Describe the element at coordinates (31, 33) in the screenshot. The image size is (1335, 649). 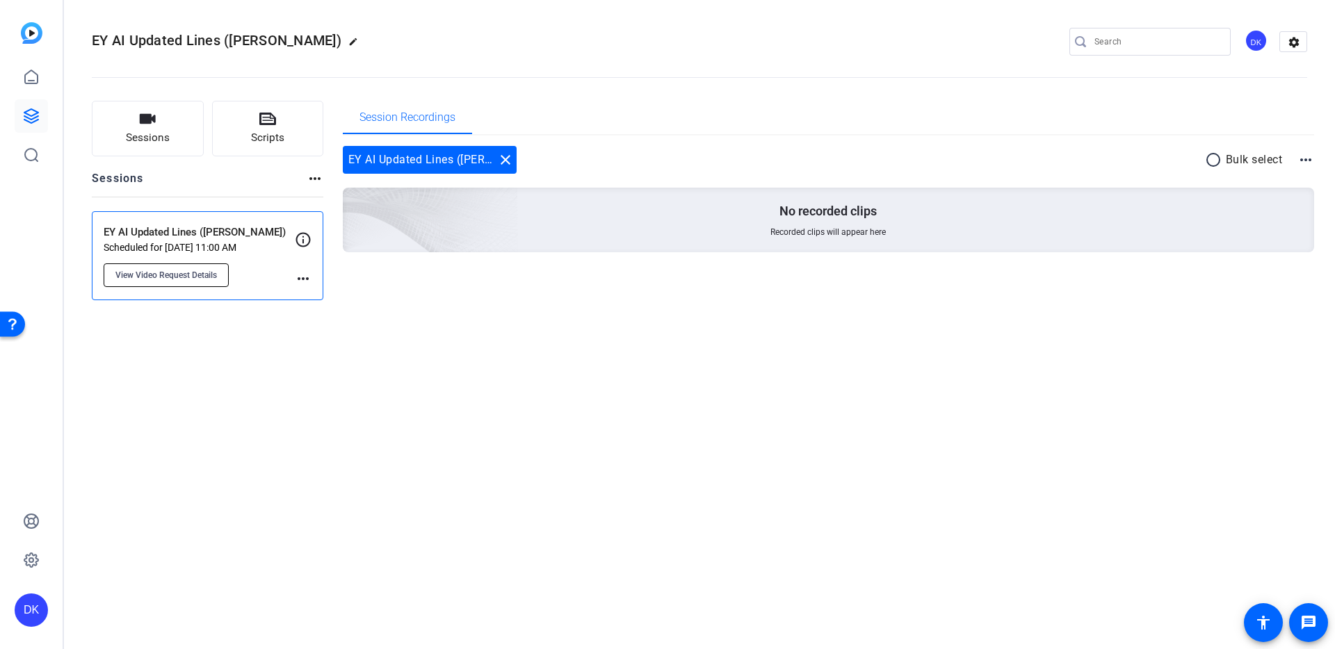
I see `img: blue-gradient.svg` at that location.